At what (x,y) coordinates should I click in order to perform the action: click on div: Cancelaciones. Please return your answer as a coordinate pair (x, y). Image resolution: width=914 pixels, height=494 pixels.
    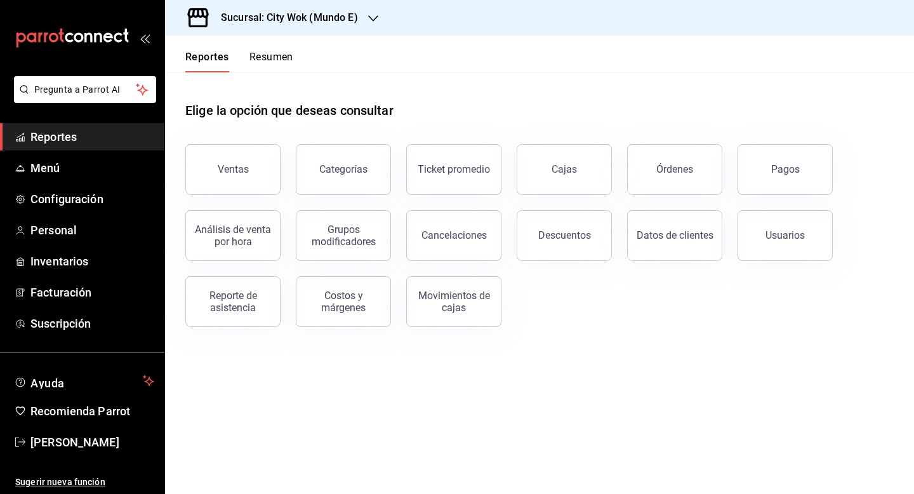
    Looking at the image, I should click on (454, 235).